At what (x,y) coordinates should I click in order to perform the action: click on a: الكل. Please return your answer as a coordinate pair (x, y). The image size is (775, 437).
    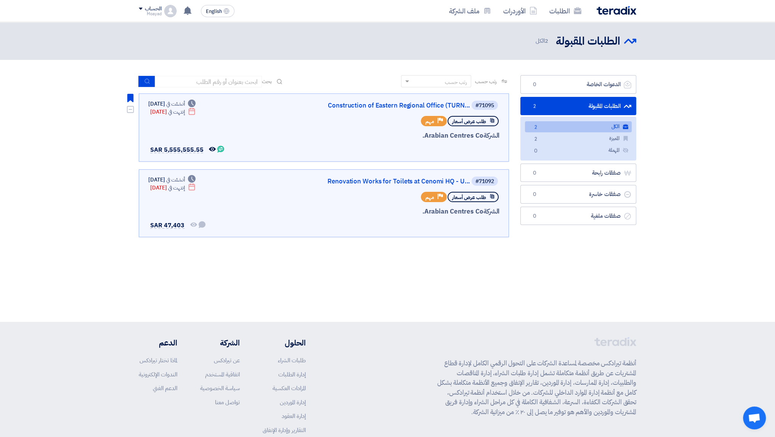
    Looking at the image, I should click on (578, 127).